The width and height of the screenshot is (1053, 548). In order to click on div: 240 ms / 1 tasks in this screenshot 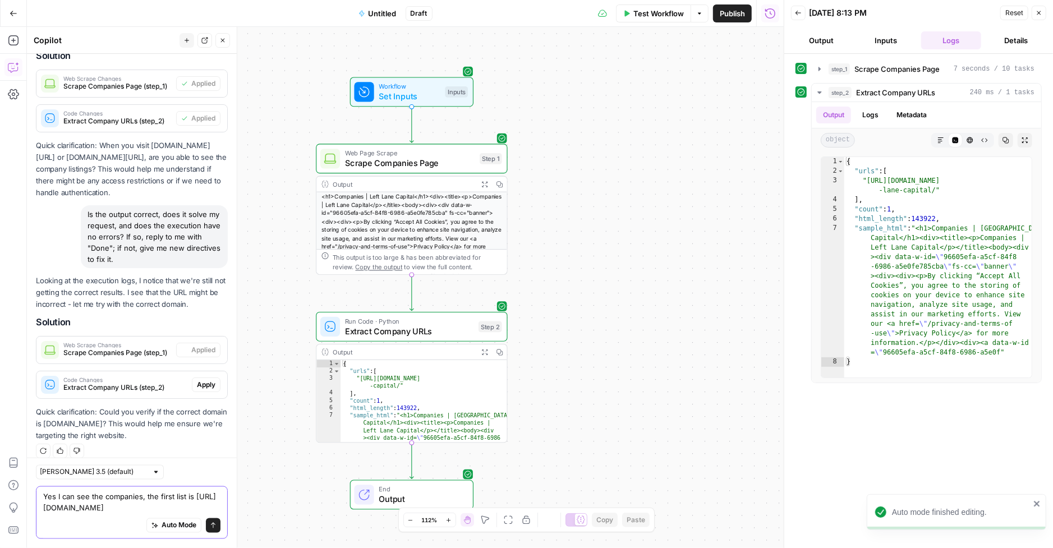, I will do `click(926, 242)`.